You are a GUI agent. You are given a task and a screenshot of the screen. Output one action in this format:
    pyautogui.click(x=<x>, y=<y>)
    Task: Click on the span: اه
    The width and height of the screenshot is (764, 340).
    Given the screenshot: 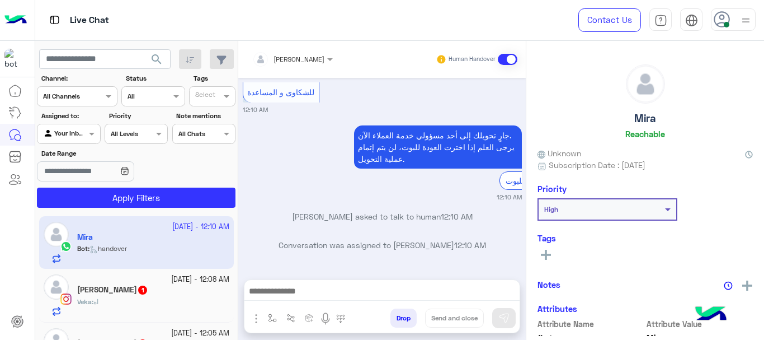 What is the action you would take?
    pyautogui.click(x=96, y=301)
    